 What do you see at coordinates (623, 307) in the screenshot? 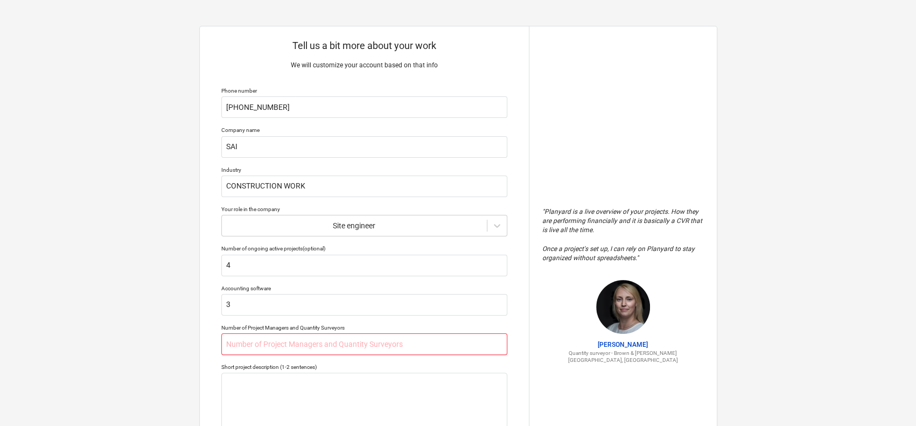
I see `img: Claire Hill` at bounding box center [623, 307].